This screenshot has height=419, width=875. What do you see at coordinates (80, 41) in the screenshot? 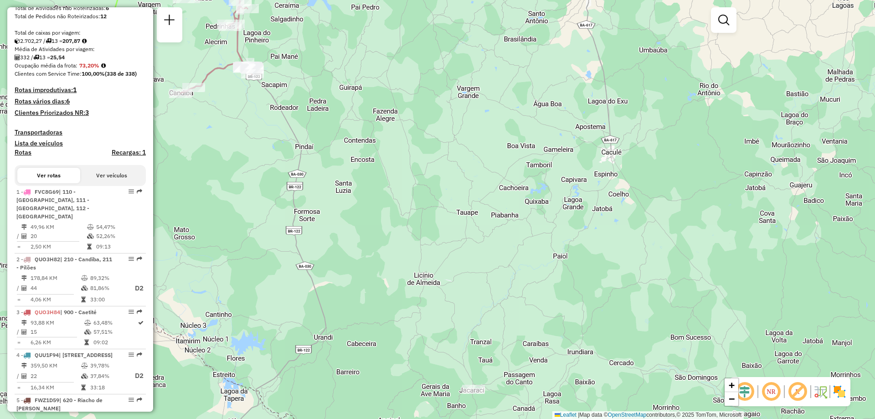
I see `div: 2.702,27 / 13 =` at bounding box center [80, 41].